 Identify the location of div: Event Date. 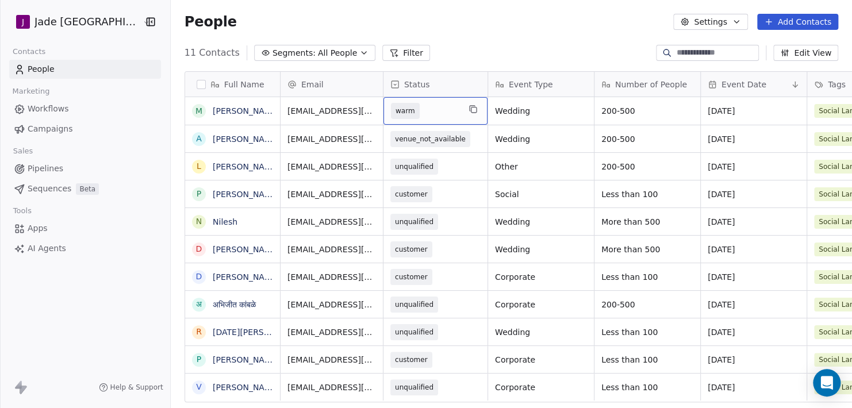
(753, 84).